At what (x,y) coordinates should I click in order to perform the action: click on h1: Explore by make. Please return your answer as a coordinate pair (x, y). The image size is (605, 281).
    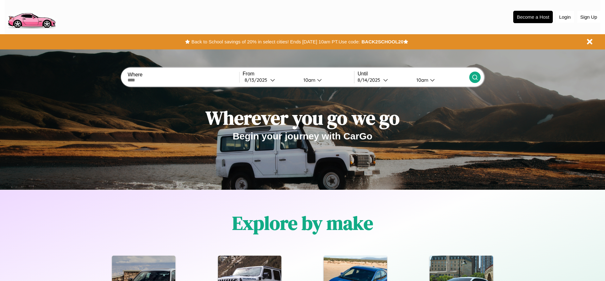
    Looking at the image, I should click on (303, 223).